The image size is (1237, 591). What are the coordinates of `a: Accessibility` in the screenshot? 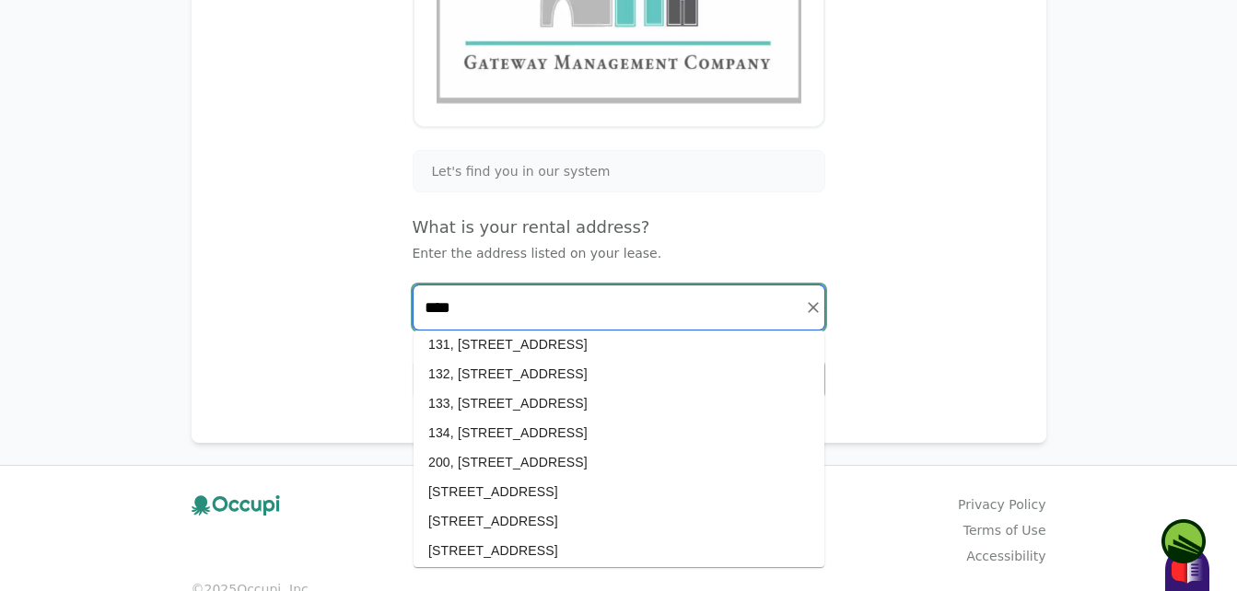 It's located at (1006, 556).